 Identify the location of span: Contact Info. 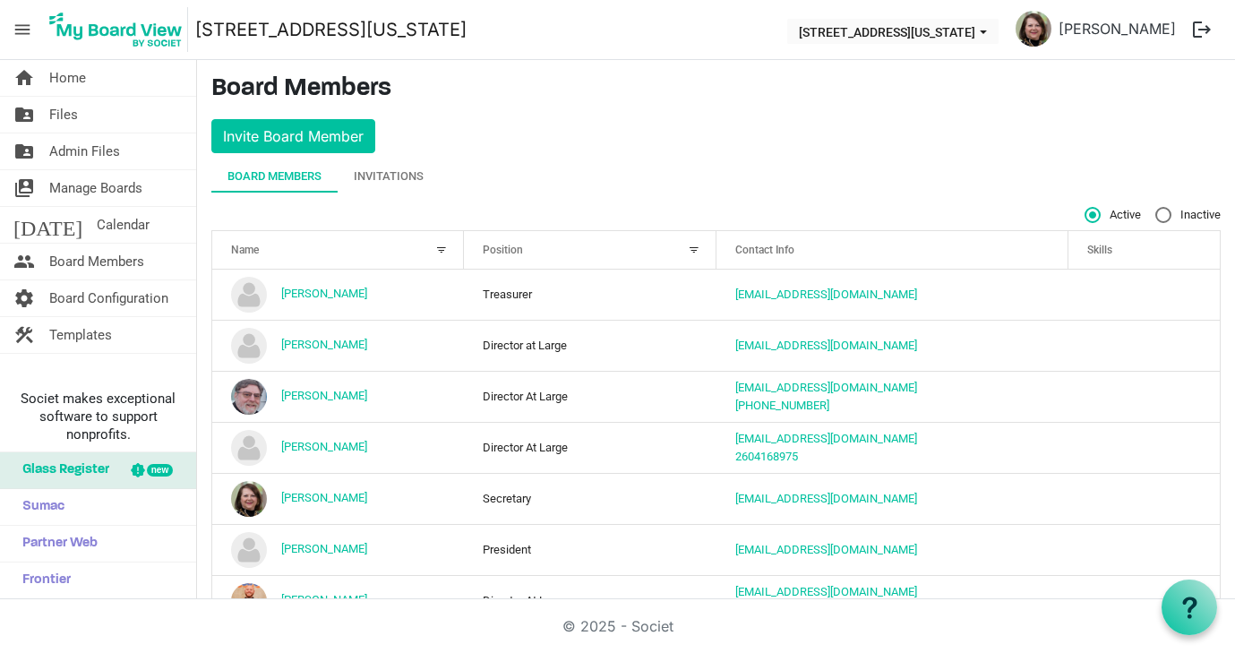
(765, 250).